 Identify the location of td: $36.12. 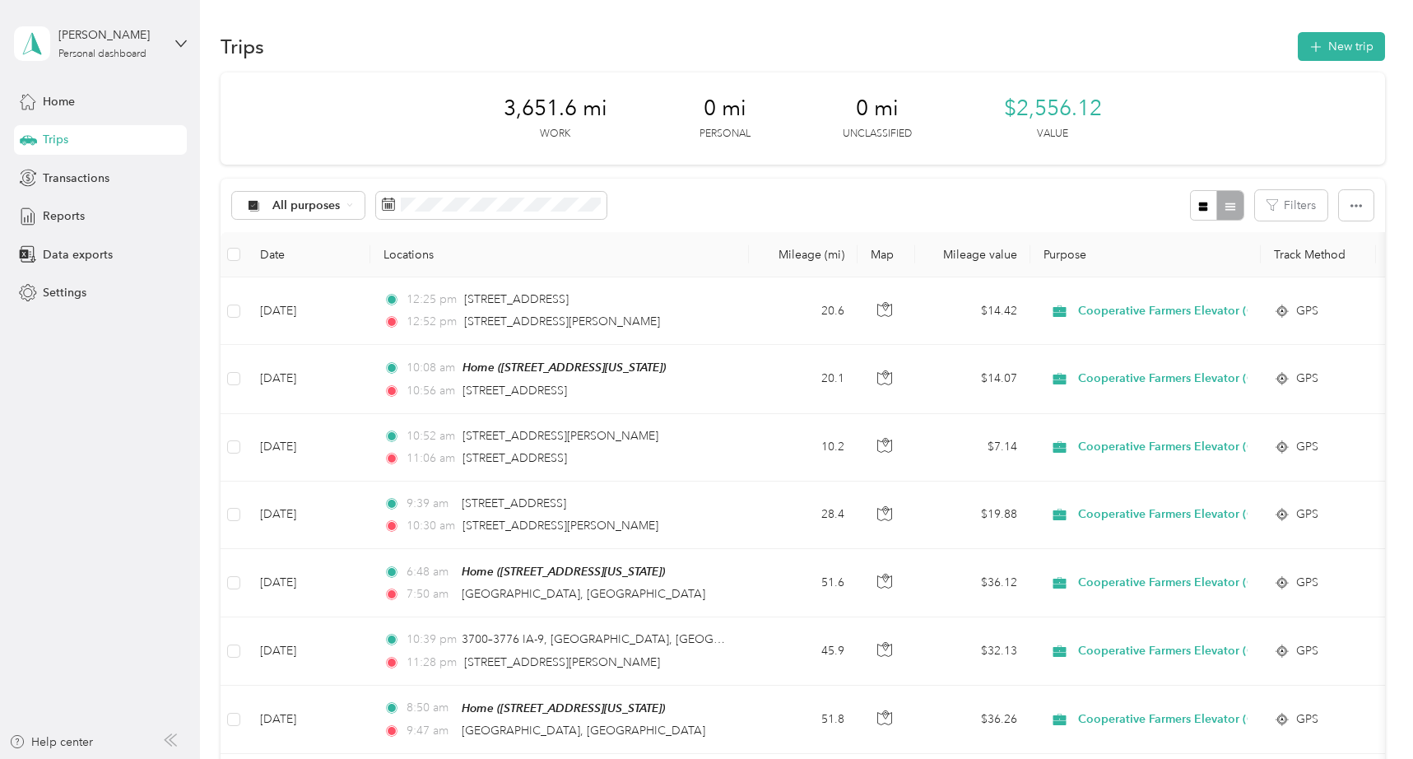
(972, 582).